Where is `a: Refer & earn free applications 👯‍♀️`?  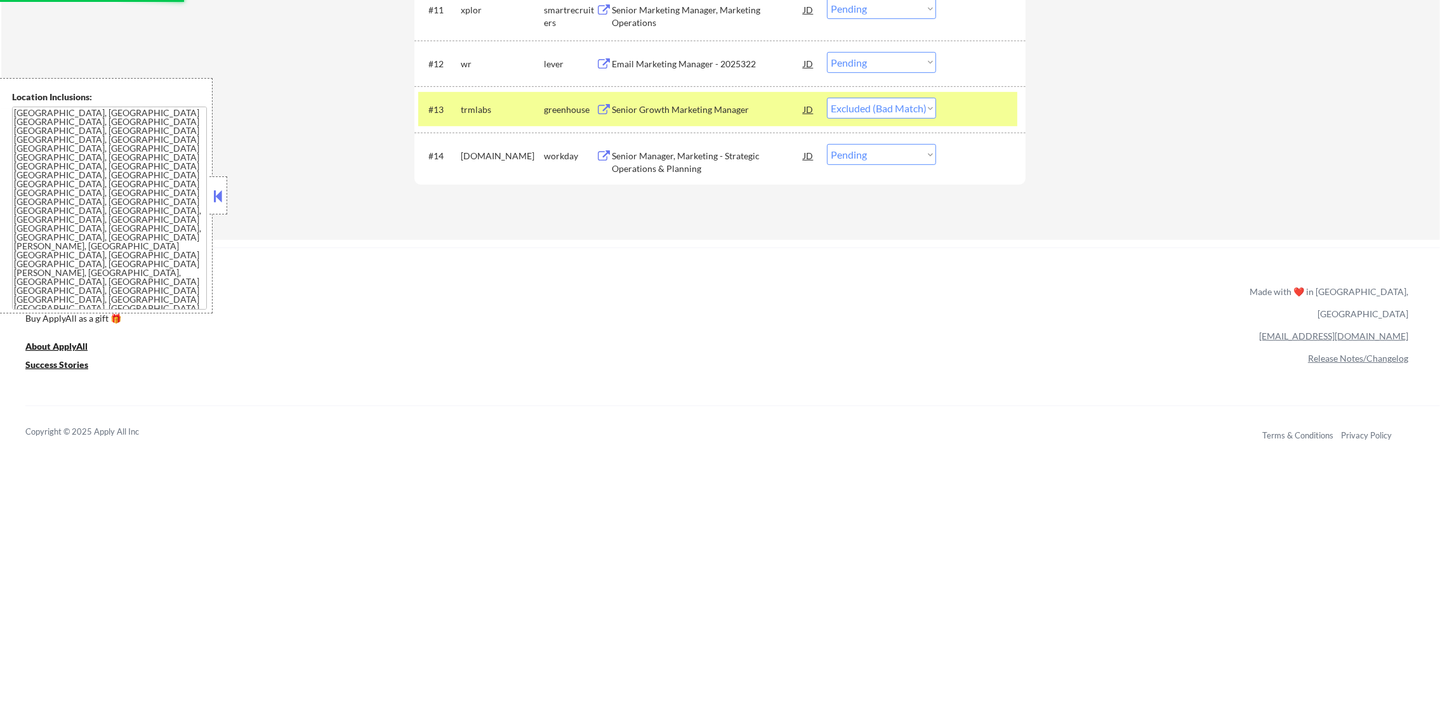
a: Refer & earn free applications 👯‍♀️ is located at coordinates (505, 305).